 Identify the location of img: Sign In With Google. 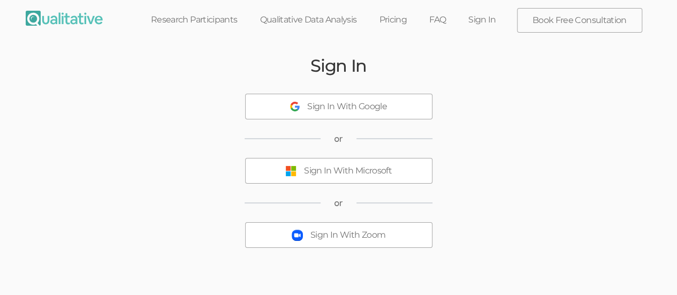
(295, 107).